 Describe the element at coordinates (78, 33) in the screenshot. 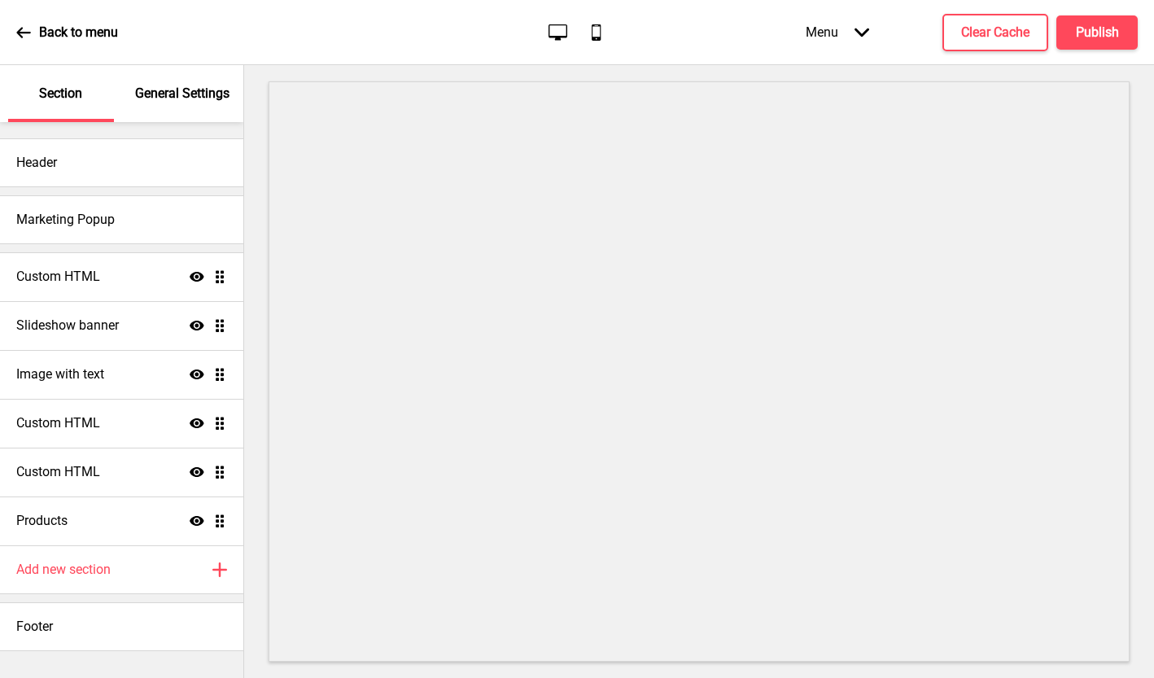

I see `p: Back to menu` at that location.